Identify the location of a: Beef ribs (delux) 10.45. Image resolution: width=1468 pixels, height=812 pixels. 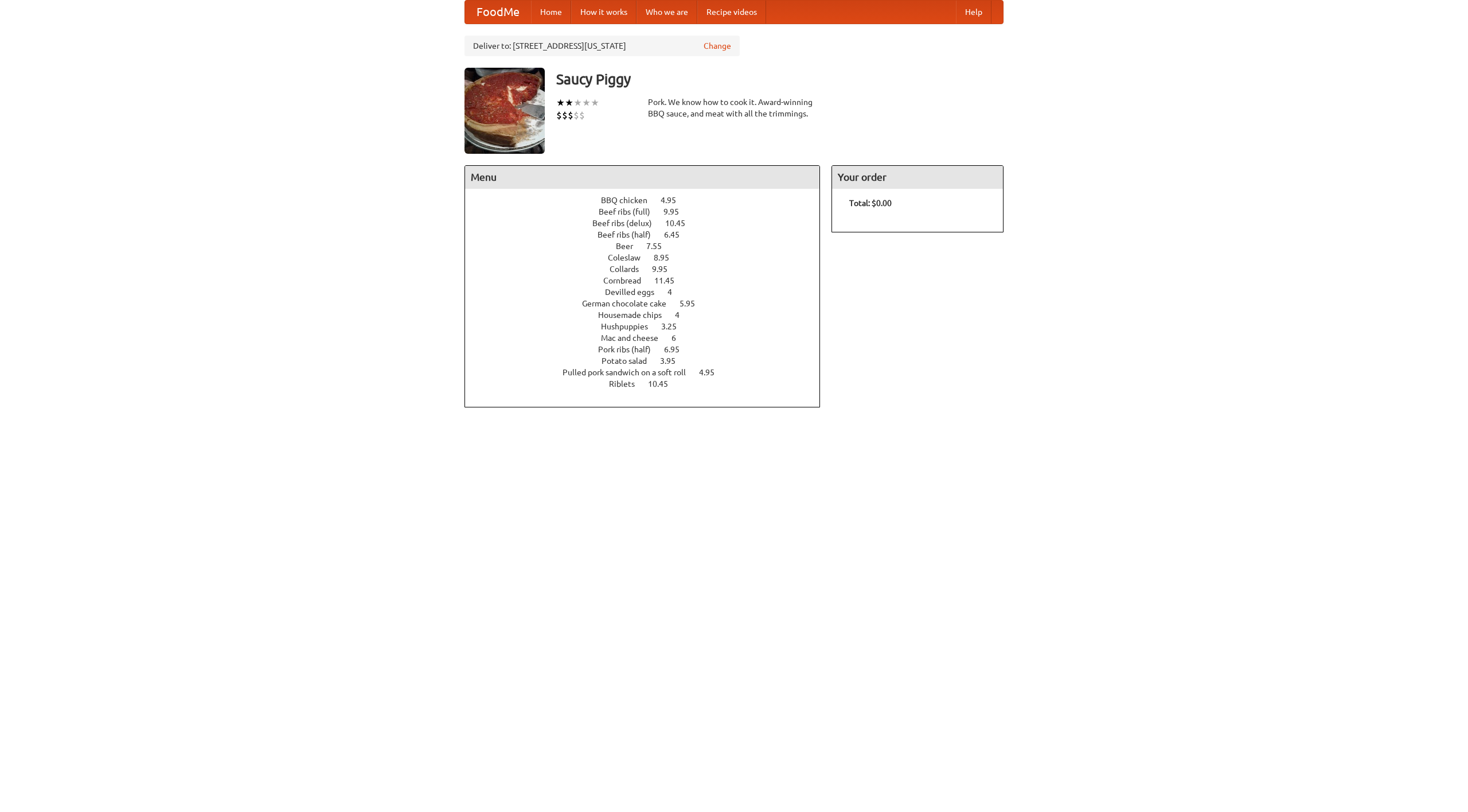
(649, 223).